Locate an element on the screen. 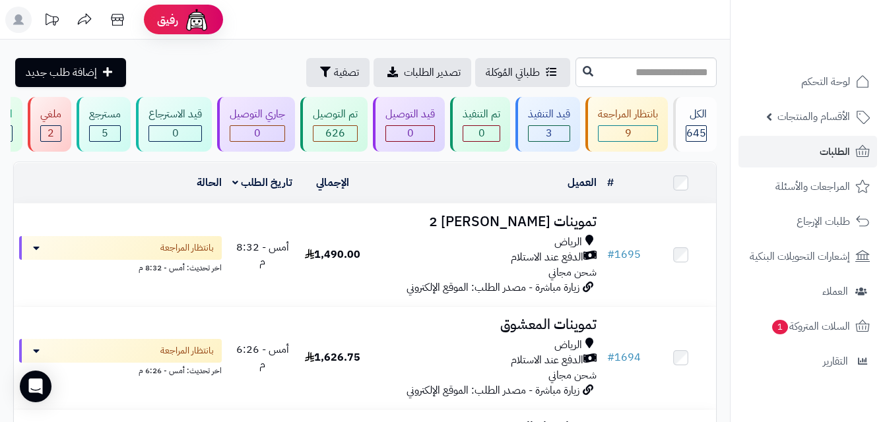 This screenshot has height=422, width=885. a: تم التنفيذ 0 is located at coordinates (480, 124).